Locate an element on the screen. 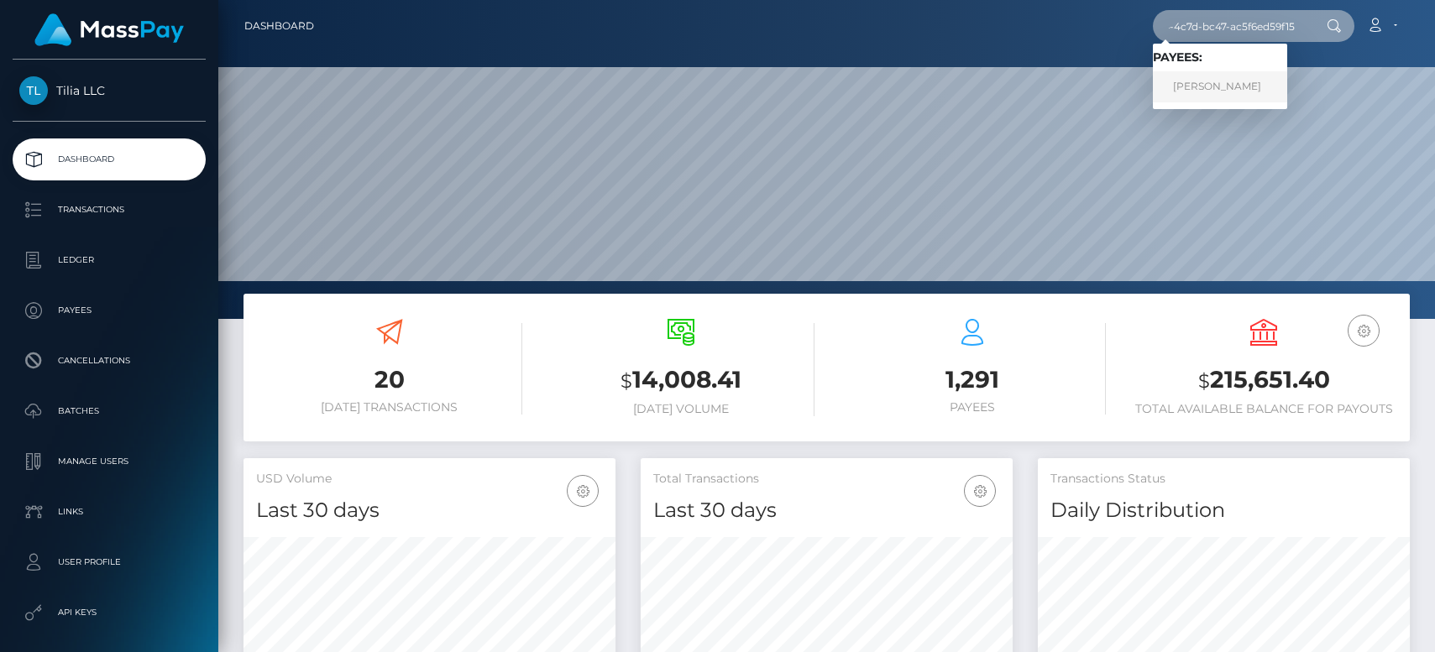 The width and height of the screenshot is (1435, 652). h6: Payees: is located at coordinates (1220, 57).